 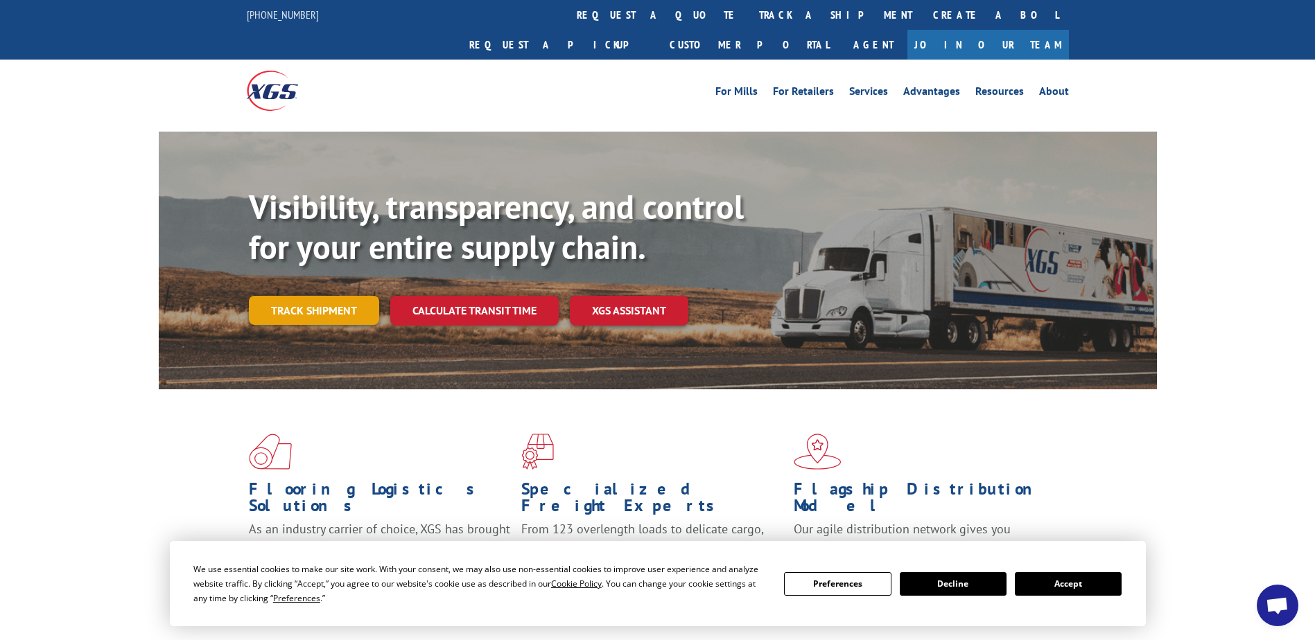 What do you see at coordinates (837, 584) in the screenshot?
I see `button: Preferences` at bounding box center [837, 584].